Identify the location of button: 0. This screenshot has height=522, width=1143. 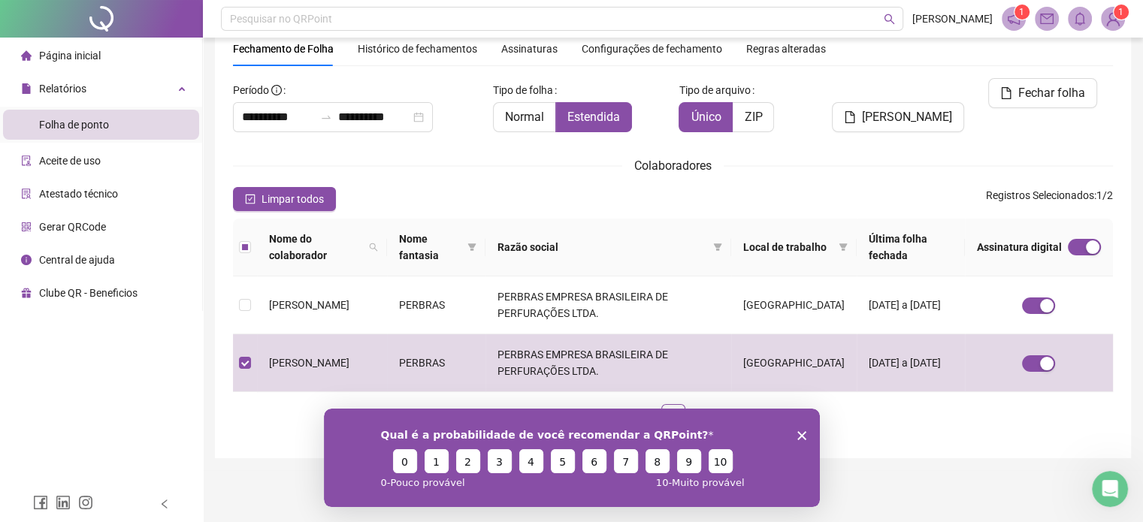
(81, 53).